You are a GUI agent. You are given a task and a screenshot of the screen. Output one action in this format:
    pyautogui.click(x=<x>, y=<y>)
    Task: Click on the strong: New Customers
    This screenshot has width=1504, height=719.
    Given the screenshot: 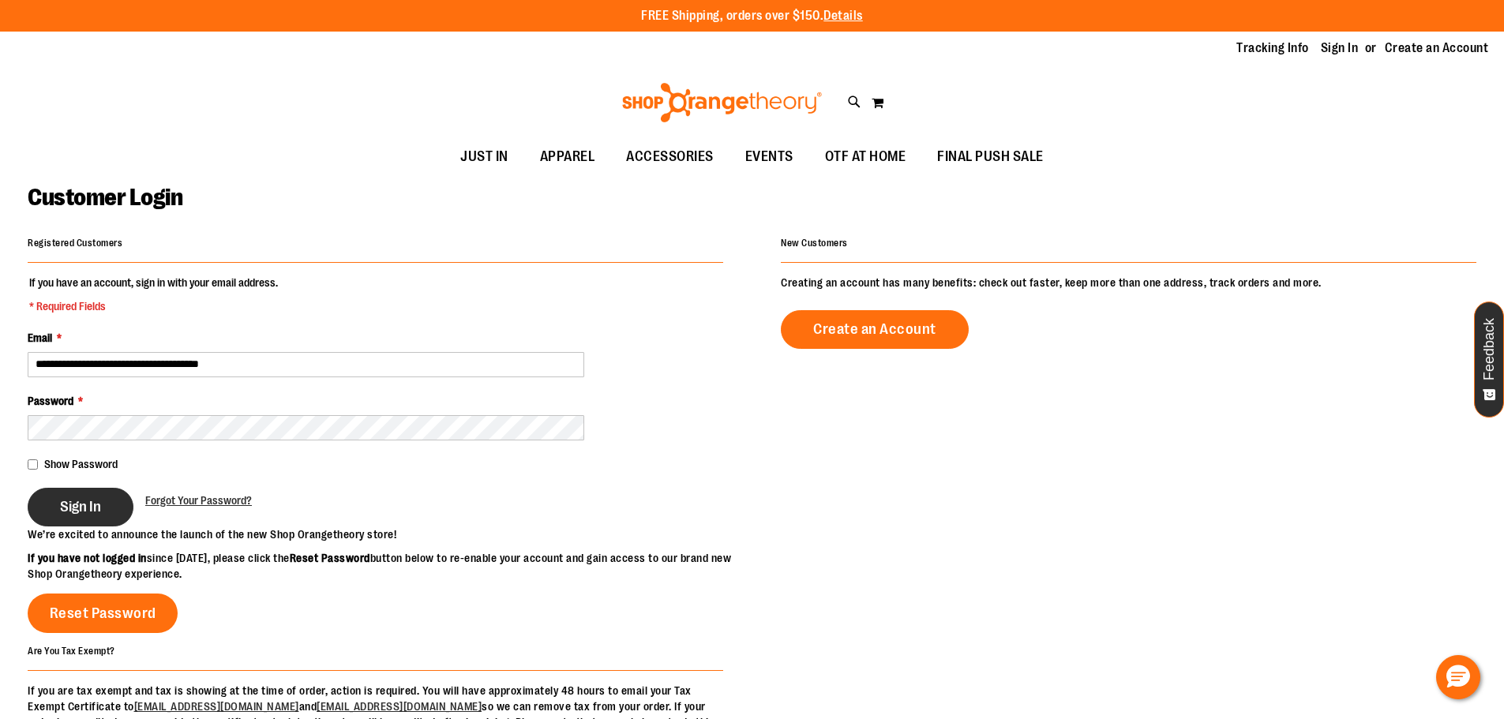 What is the action you would take?
    pyautogui.click(x=814, y=243)
    